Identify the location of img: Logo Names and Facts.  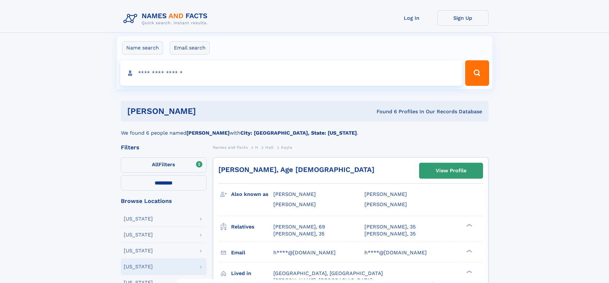
(167, 19).